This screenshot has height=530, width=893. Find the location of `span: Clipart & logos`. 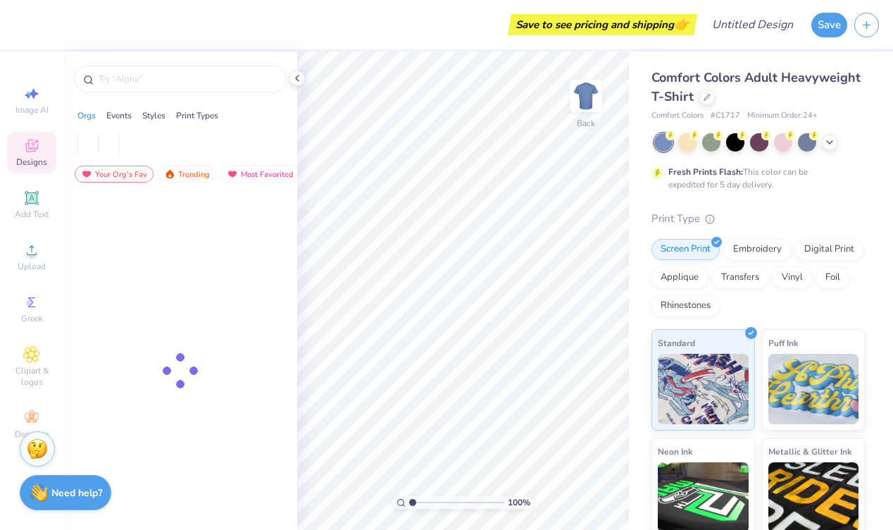

span: Clipart & logos is located at coordinates (32, 376).